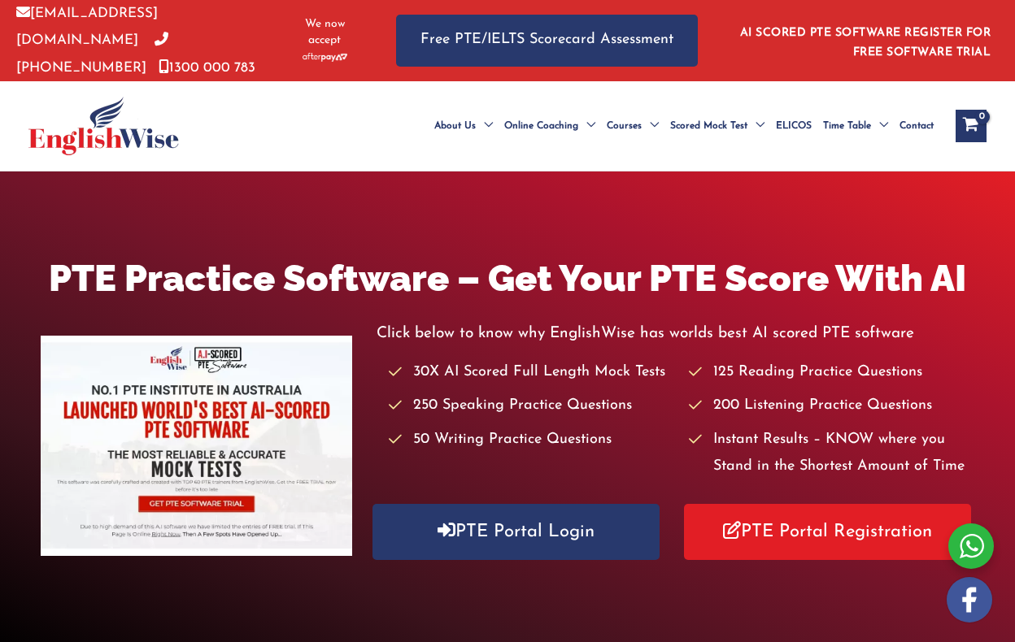  I want to click on h1: PTE Practice Software – Get Your PTE Score With AI, so click(507, 278).